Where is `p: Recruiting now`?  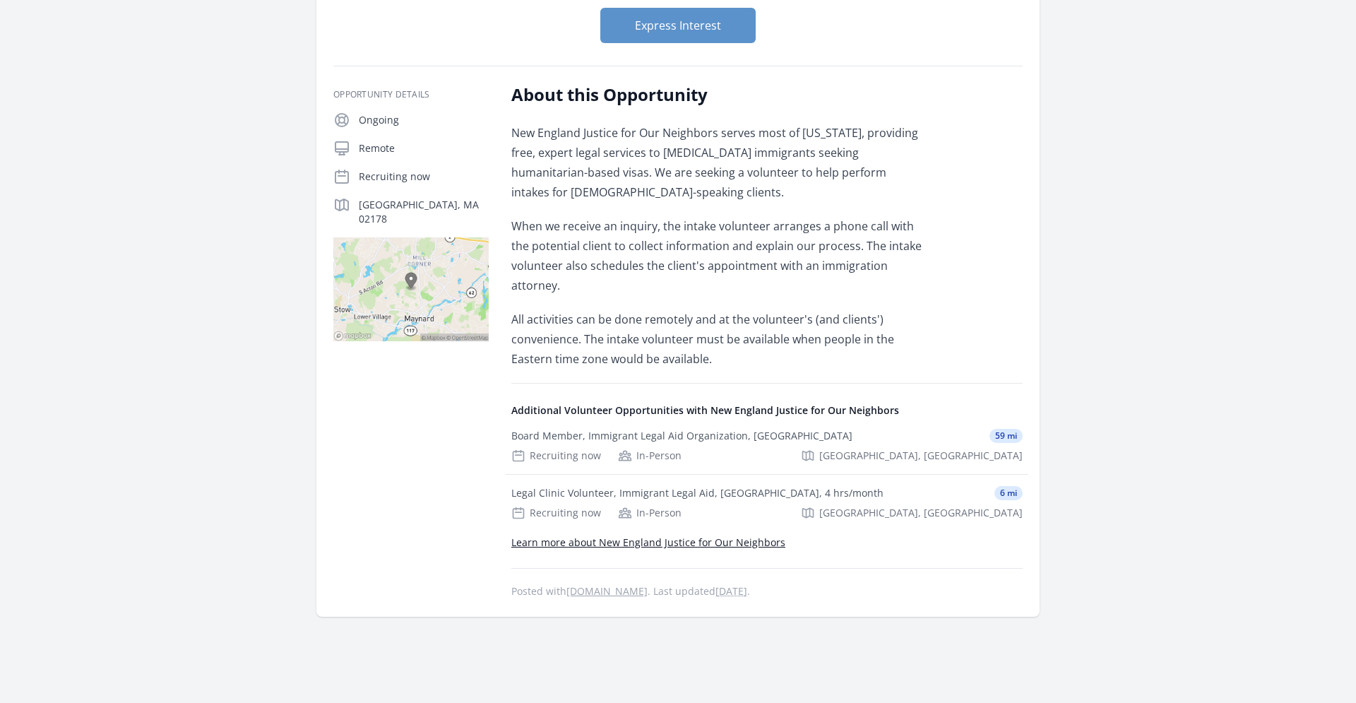 p: Recruiting now is located at coordinates (424, 177).